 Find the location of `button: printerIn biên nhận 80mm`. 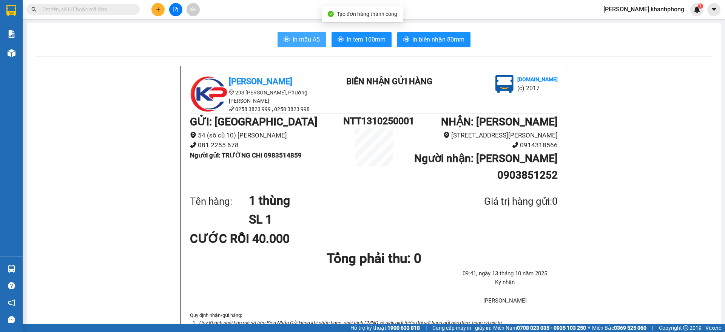

button: printerIn biên nhận 80mm is located at coordinates (434, 40).